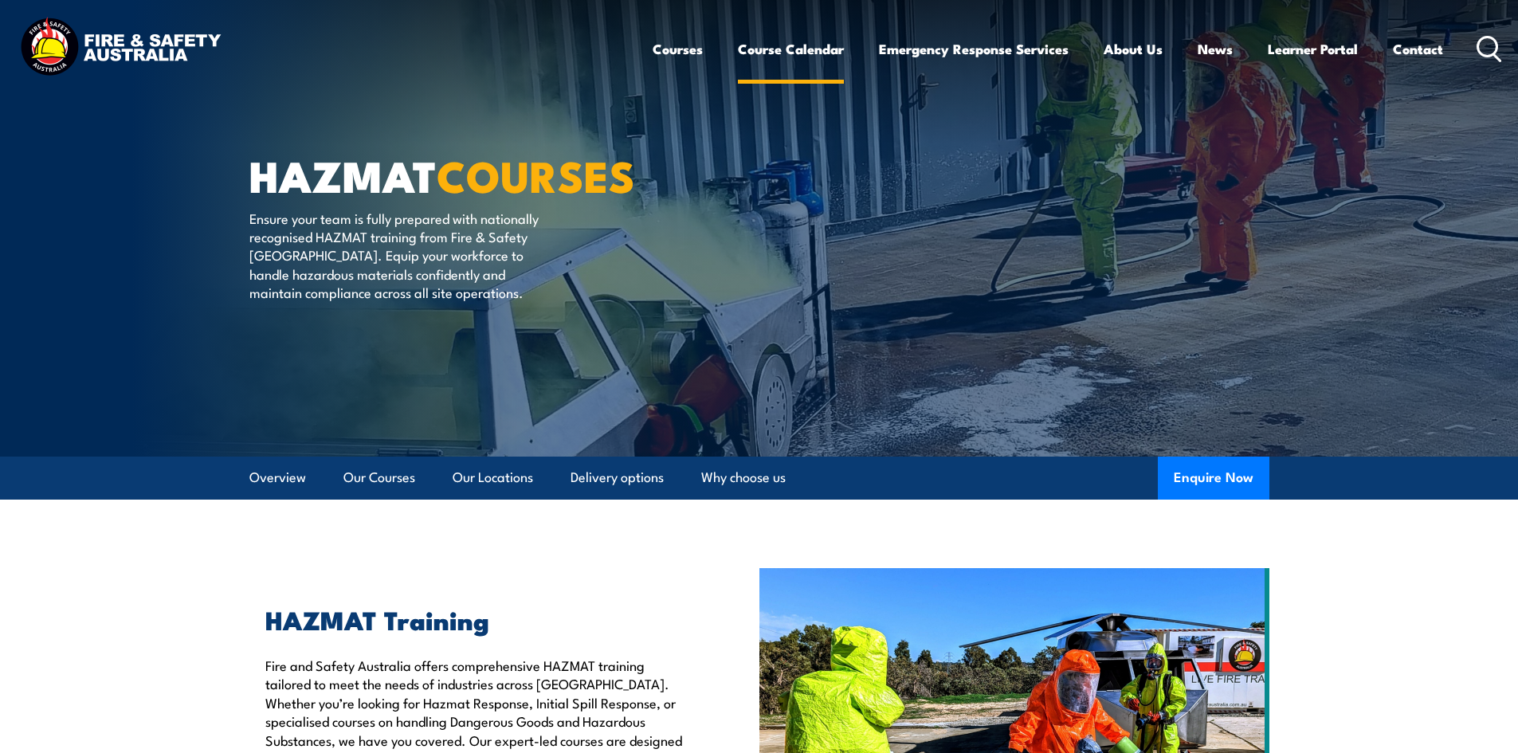 The width and height of the screenshot is (1518, 753). What do you see at coordinates (1417, 49) in the screenshot?
I see `a: Contact` at bounding box center [1417, 49].